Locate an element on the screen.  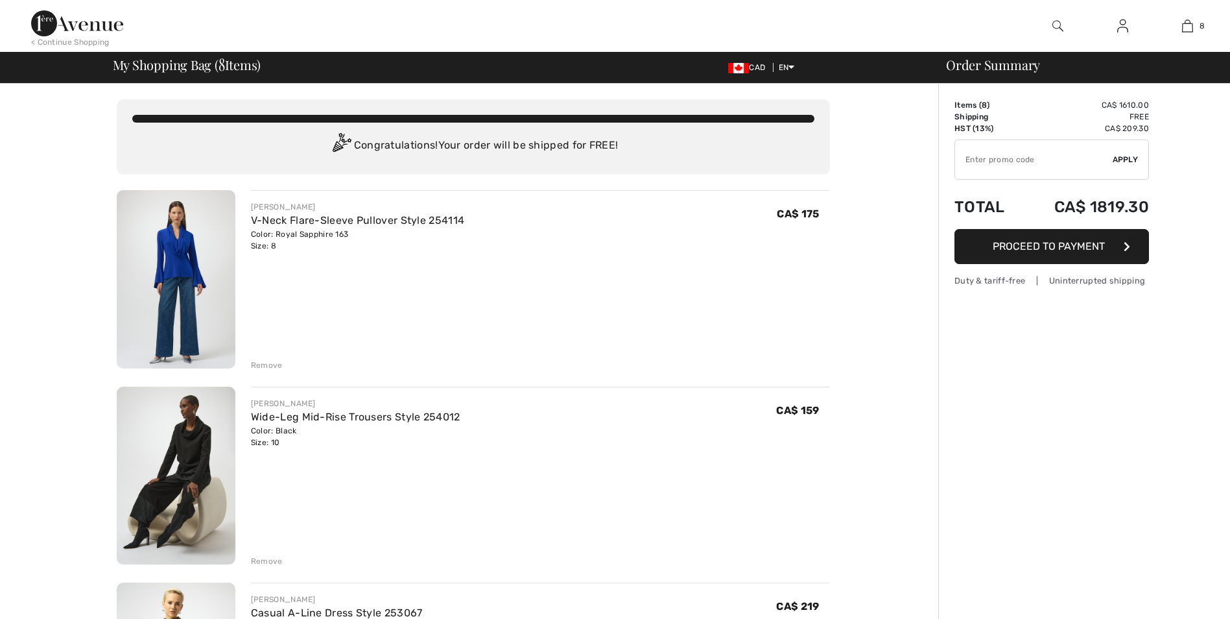
a: Wide-Leg Mid-Rise Trousers Style 254012 is located at coordinates (355, 416).